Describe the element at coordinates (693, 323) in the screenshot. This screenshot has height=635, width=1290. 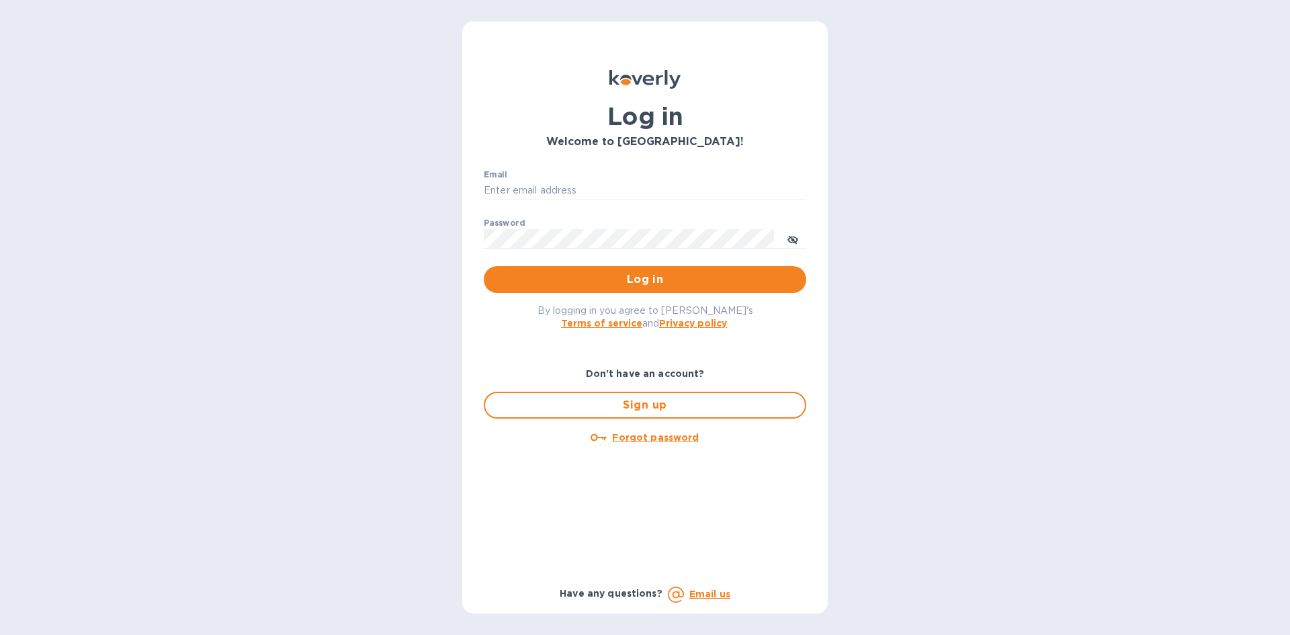
I see `b: Privacy policy` at that location.